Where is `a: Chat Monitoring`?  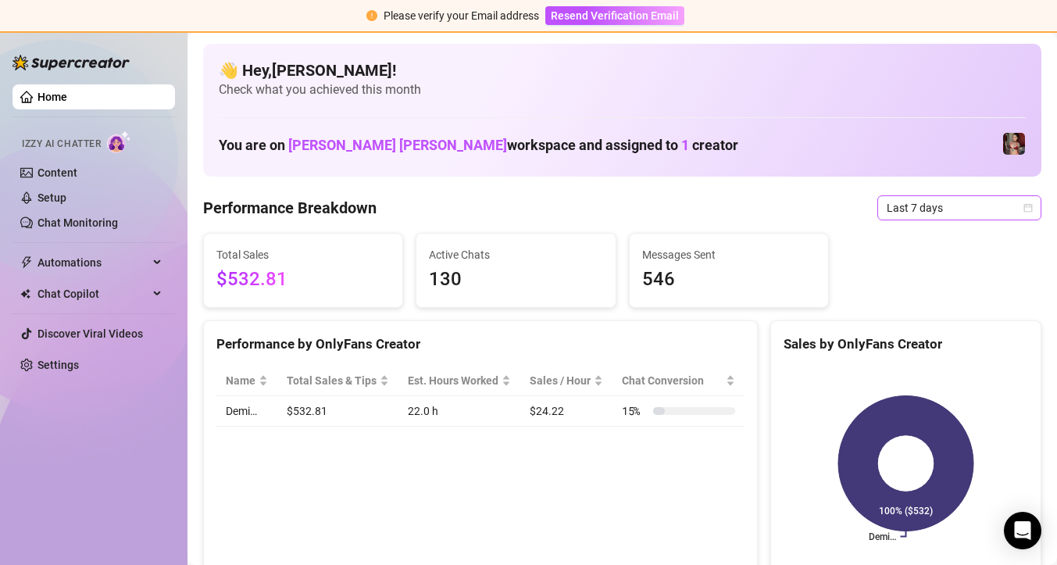 a: Chat Monitoring is located at coordinates (77, 223).